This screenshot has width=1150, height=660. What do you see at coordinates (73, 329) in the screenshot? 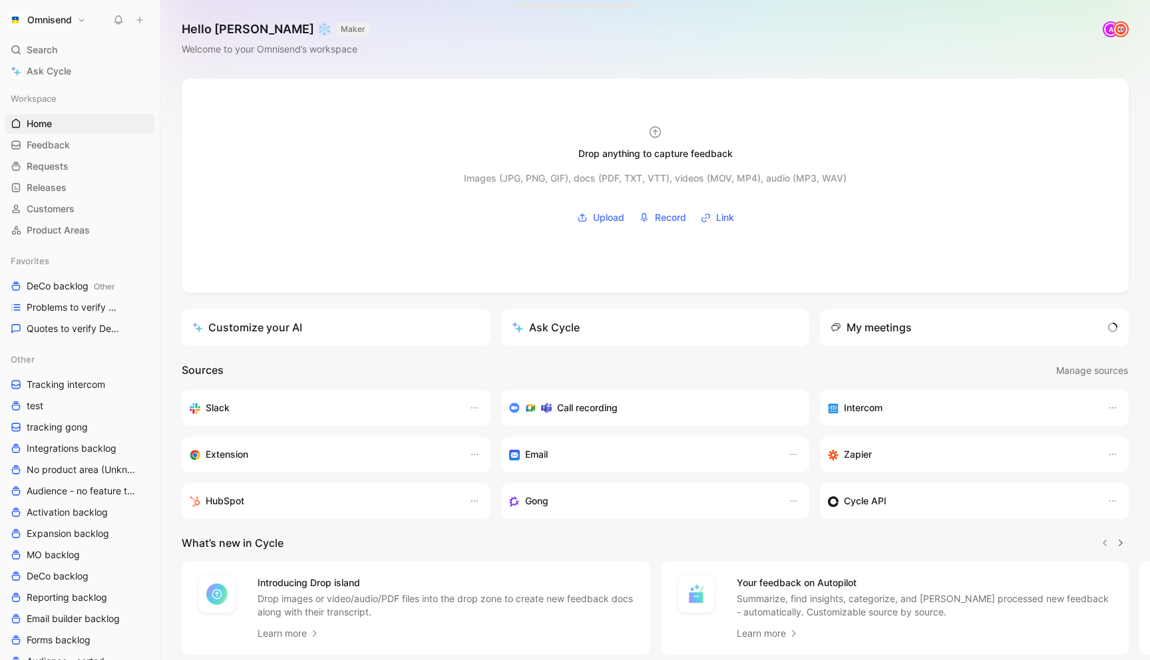
I see `span: Quotes to verify DeCo` at bounding box center [73, 329].